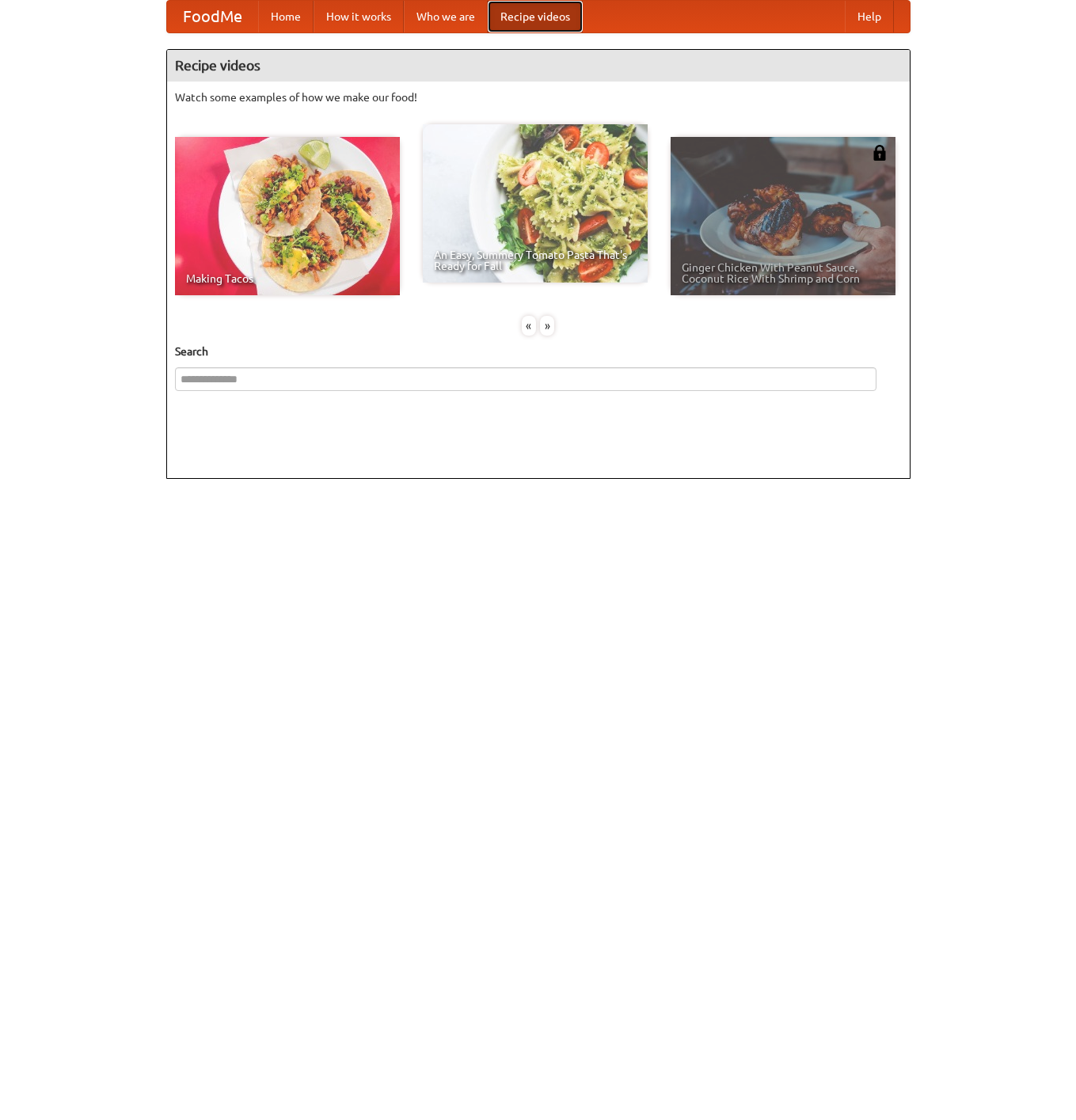  What do you see at coordinates (358, 17) in the screenshot?
I see `a: How it works` at bounding box center [358, 17].